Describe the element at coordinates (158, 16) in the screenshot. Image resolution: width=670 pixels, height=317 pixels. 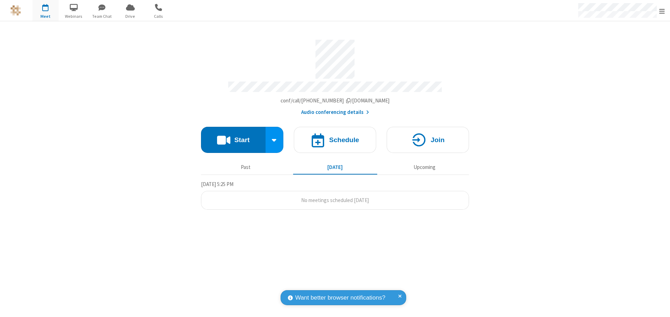
I see `span: Calls` at that location.